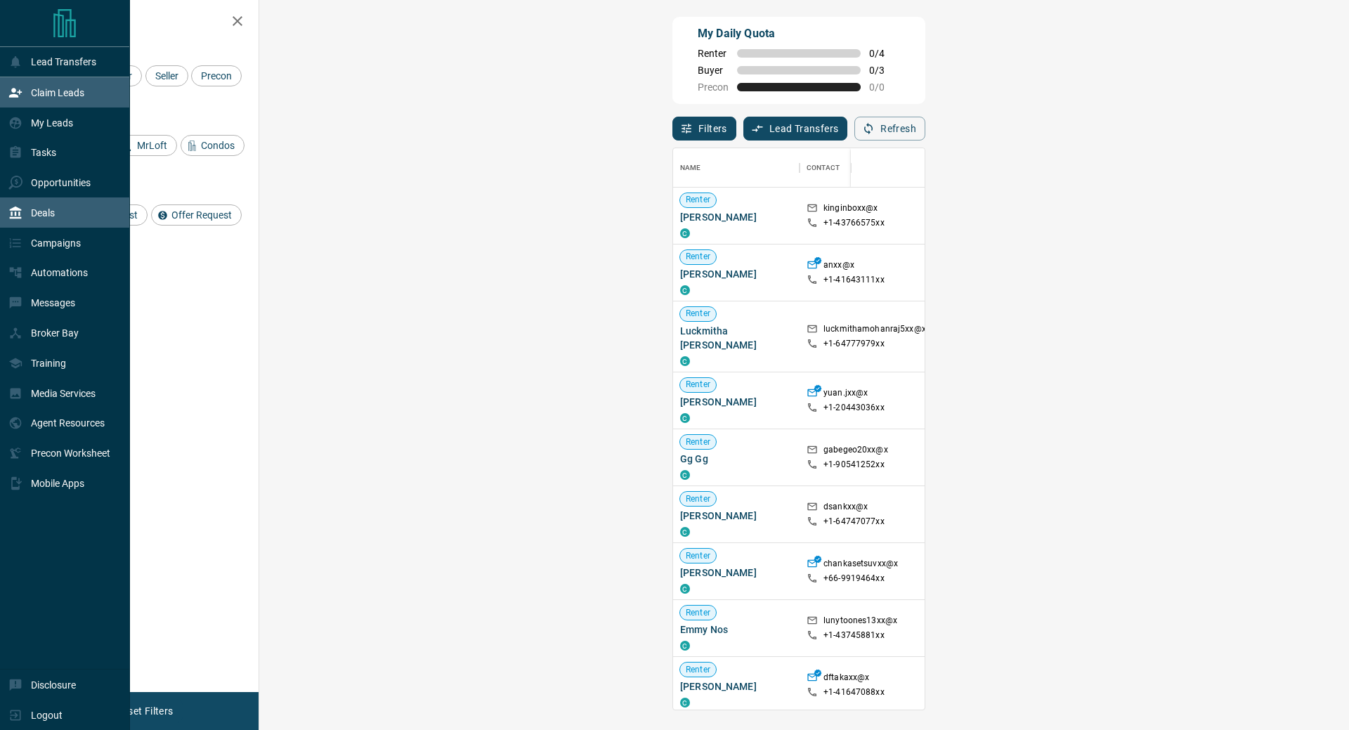 This screenshot has height=730, width=1349. Describe the element at coordinates (839, 266) in the screenshot. I see `p: anxx@x` at that location.